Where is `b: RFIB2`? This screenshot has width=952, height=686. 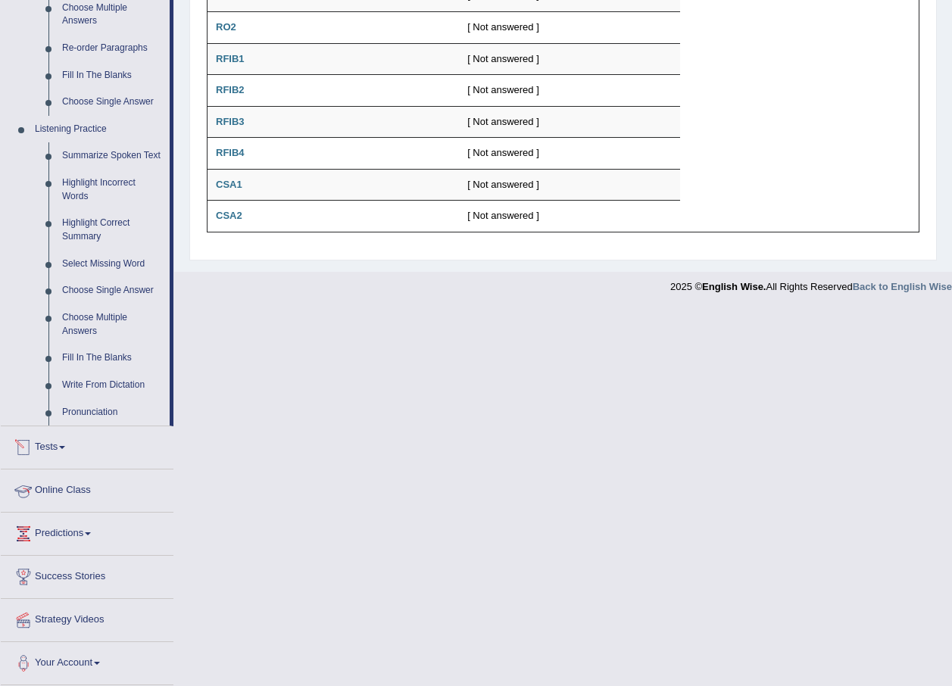
b: RFIB2 is located at coordinates (230, 89).